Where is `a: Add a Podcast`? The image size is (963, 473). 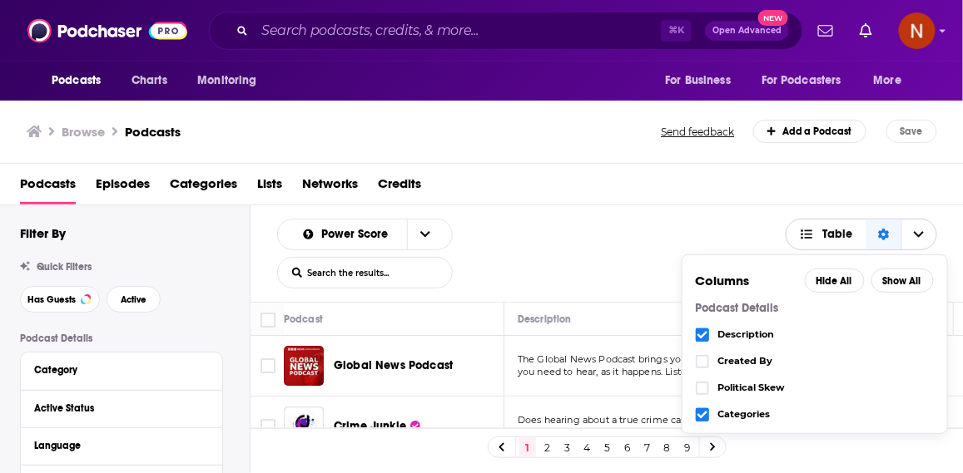
a: Add a Podcast is located at coordinates (809, 131).